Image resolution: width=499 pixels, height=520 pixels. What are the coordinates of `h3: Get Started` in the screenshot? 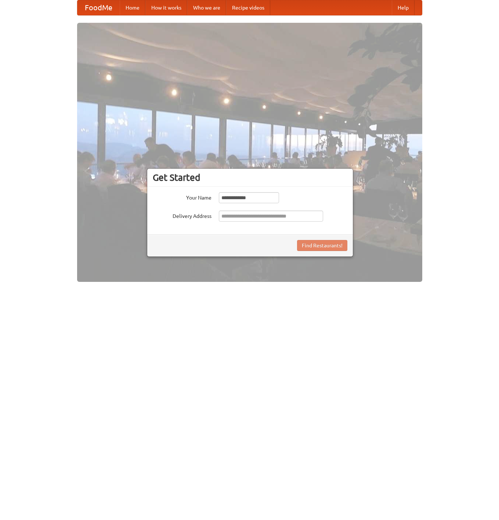 It's located at (250, 177).